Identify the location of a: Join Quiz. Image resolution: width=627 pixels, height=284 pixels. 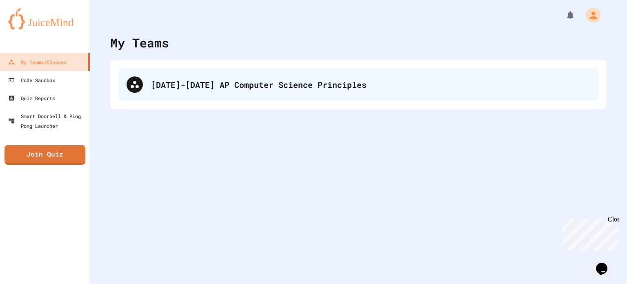
(45, 155).